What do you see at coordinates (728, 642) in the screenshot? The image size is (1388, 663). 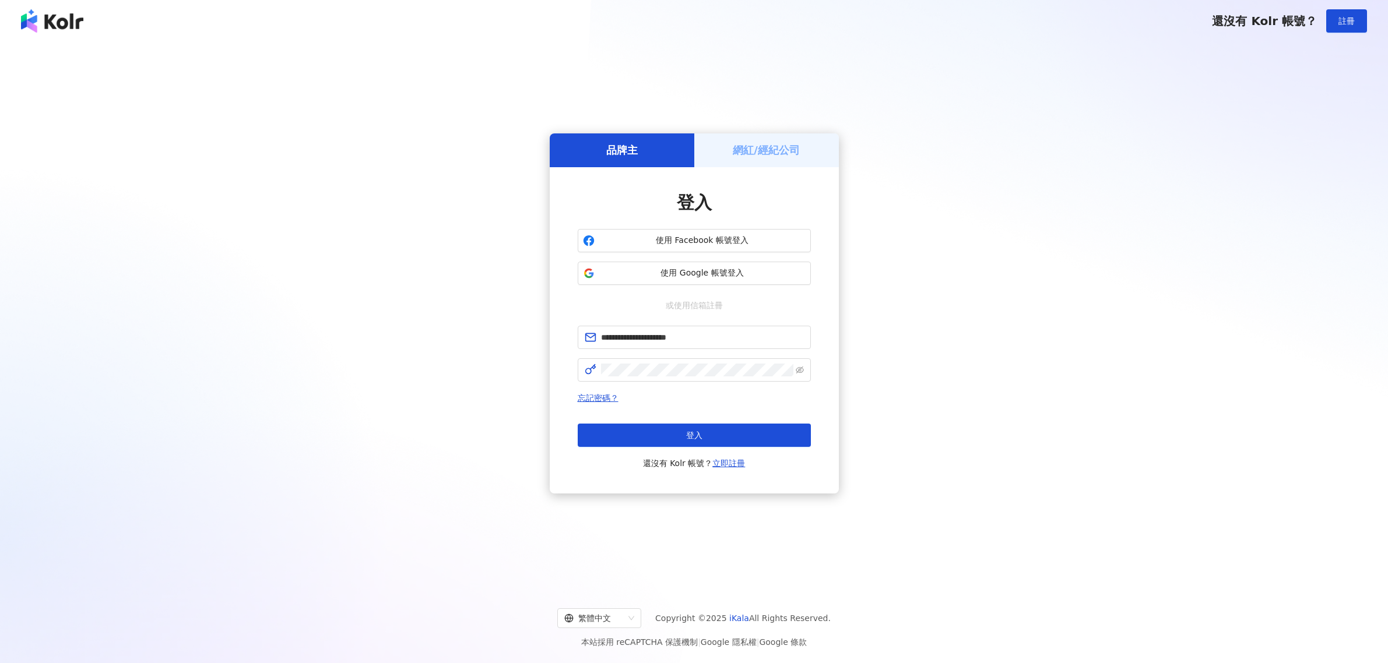 I see `a: Google 隱私權` at bounding box center [728, 642].